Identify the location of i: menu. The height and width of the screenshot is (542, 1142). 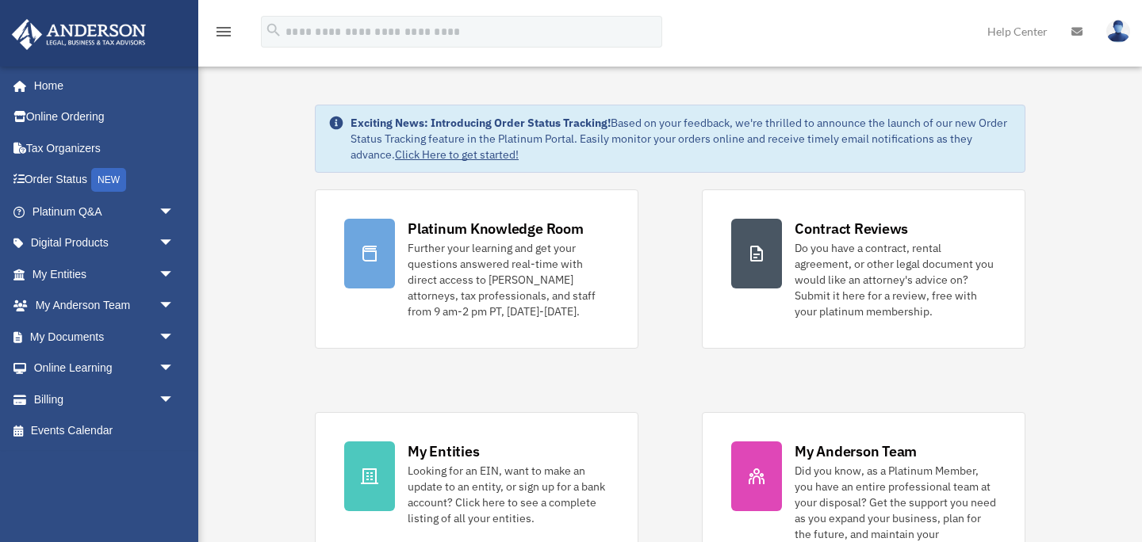
(224, 32).